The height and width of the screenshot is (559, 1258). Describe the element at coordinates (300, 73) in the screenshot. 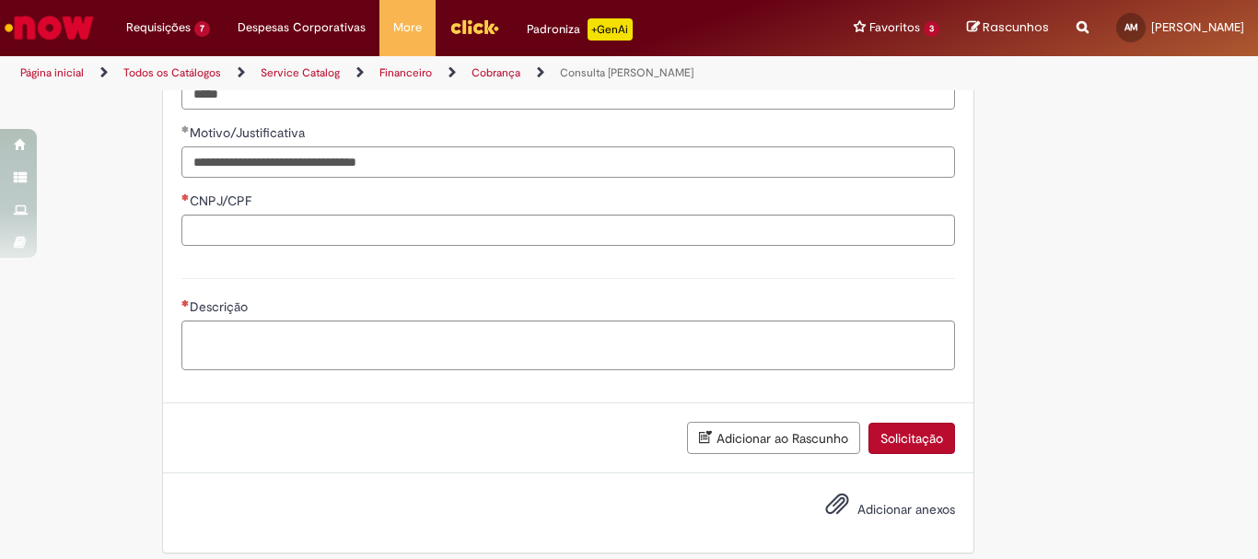

I see `a: Service Catalog` at that location.